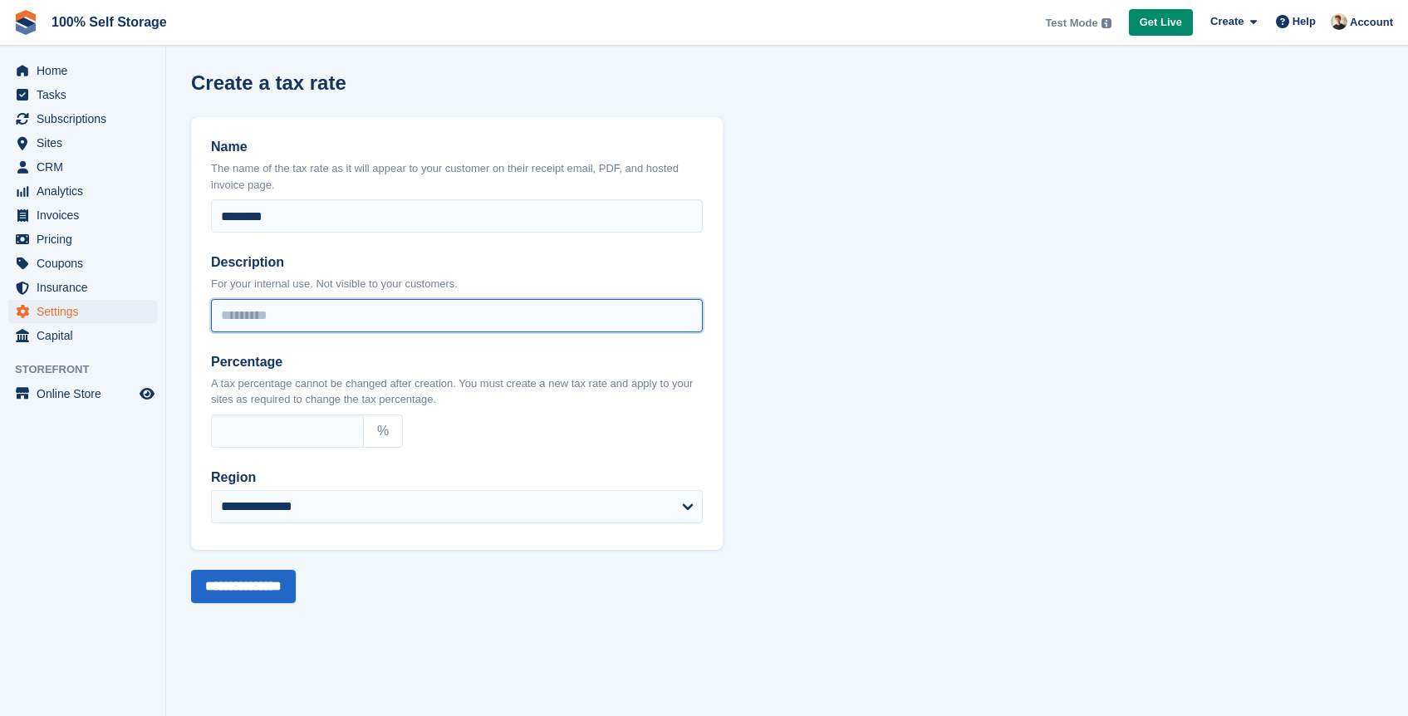 The width and height of the screenshot is (1408, 716). Describe the element at coordinates (86, 95) in the screenshot. I see `span: Tasks` at that location.